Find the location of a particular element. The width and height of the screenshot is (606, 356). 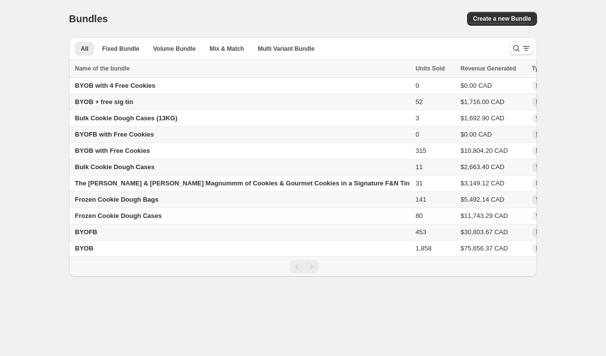

span: $2,663.40 CAD is located at coordinates (483, 167).